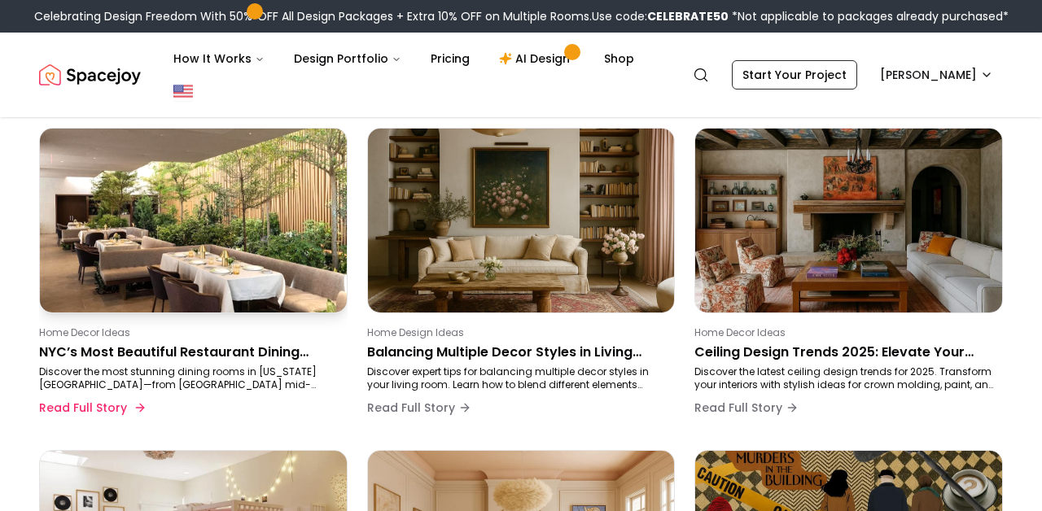 This screenshot has width=1042, height=511. Describe the element at coordinates (518, 352) in the screenshot. I see `p: Balancing Multiple Decor Styles in Living Room: Tips for a Harmonious Space` at that location.